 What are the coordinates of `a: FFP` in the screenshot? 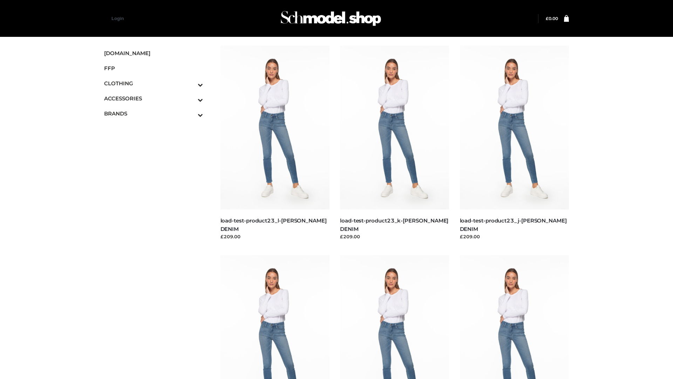 It's located at (154, 68).